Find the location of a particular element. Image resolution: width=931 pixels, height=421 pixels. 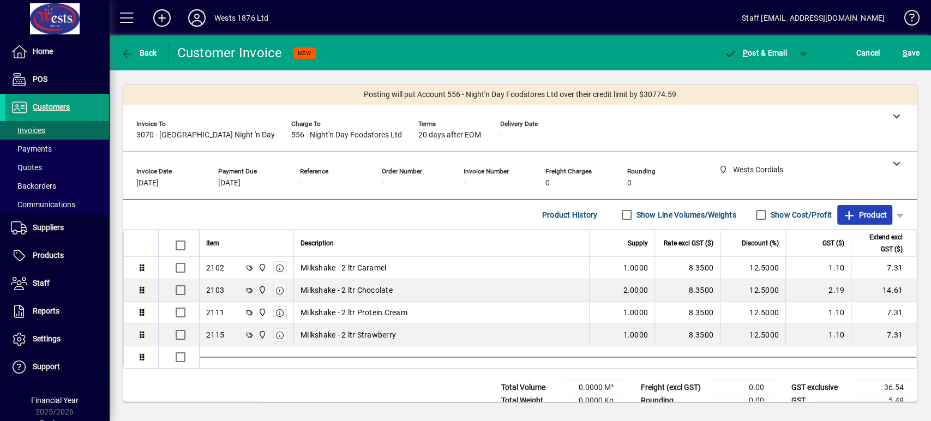

div: 2103 is located at coordinates (215, 290).